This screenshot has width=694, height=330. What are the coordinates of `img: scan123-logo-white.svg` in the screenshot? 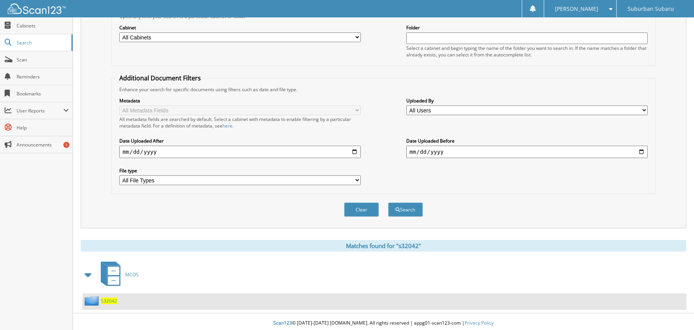 It's located at (37, 8).